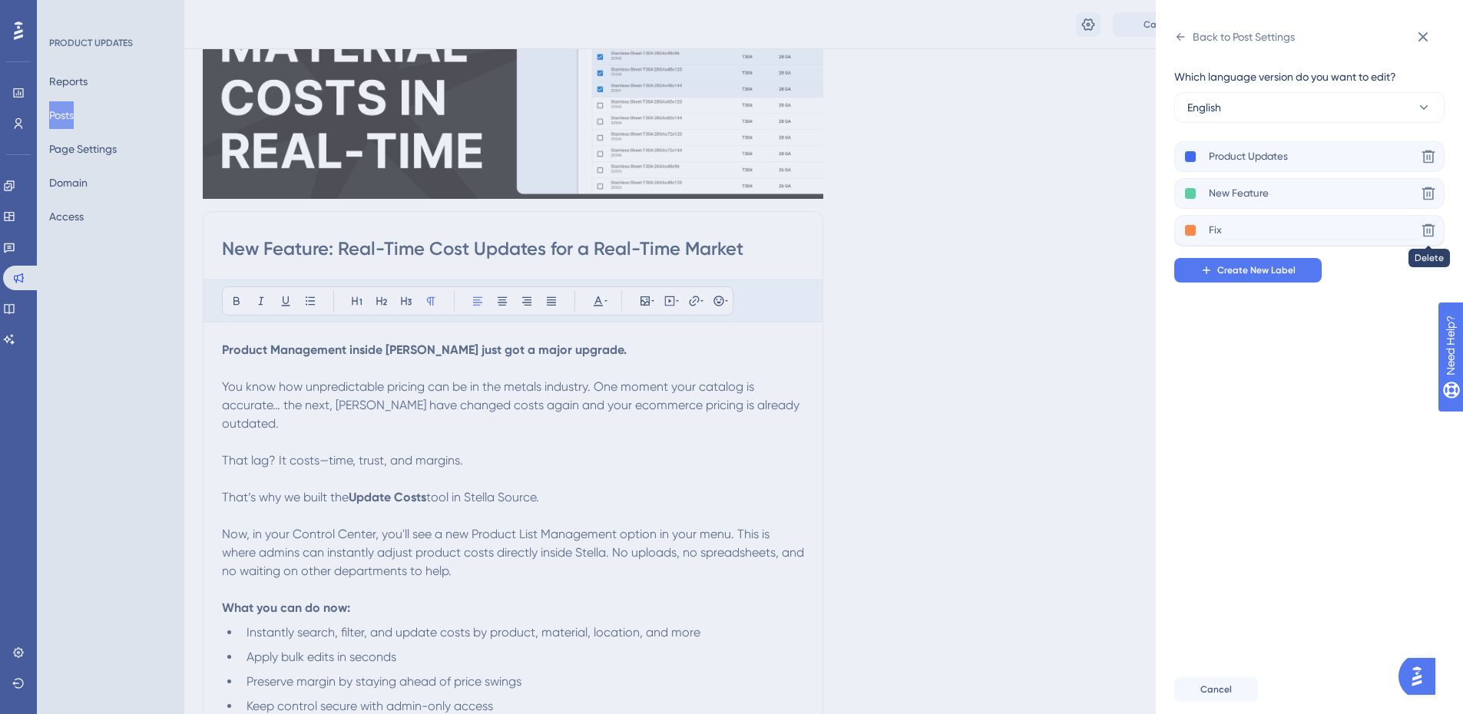 Image resolution: width=1463 pixels, height=714 pixels. I want to click on button: Cancel, so click(1216, 690).